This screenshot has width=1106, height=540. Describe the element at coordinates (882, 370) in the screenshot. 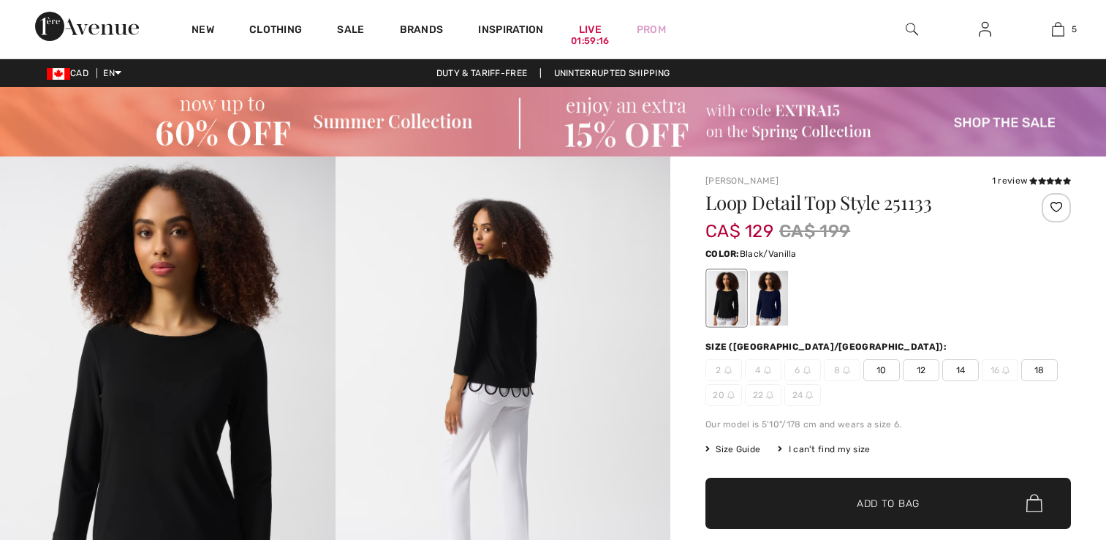

I see `span: 10` at that location.